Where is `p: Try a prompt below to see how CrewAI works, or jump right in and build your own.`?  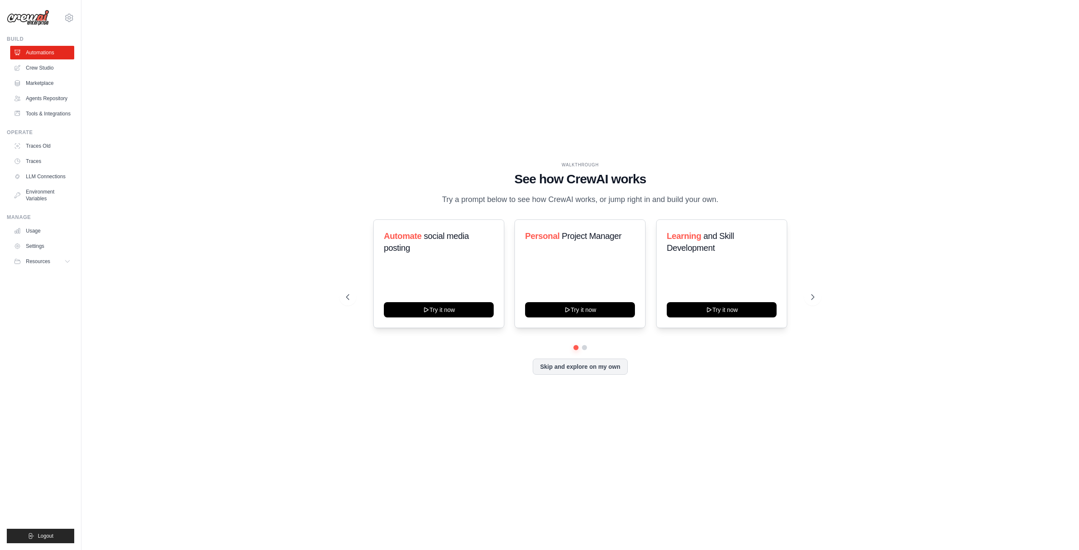 p: Try a prompt below to see how CrewAI works, or jump right in and build your own. is located at coordinates (580, 199).